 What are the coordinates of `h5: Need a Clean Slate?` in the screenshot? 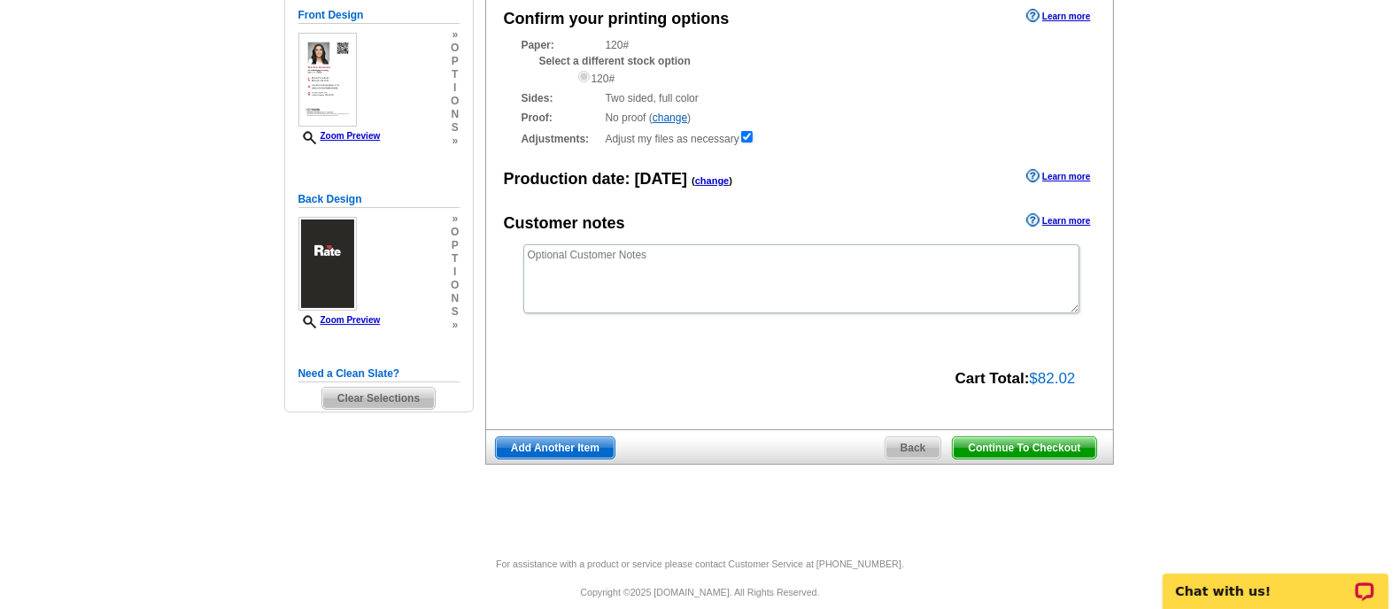 It's located at (379, 374).